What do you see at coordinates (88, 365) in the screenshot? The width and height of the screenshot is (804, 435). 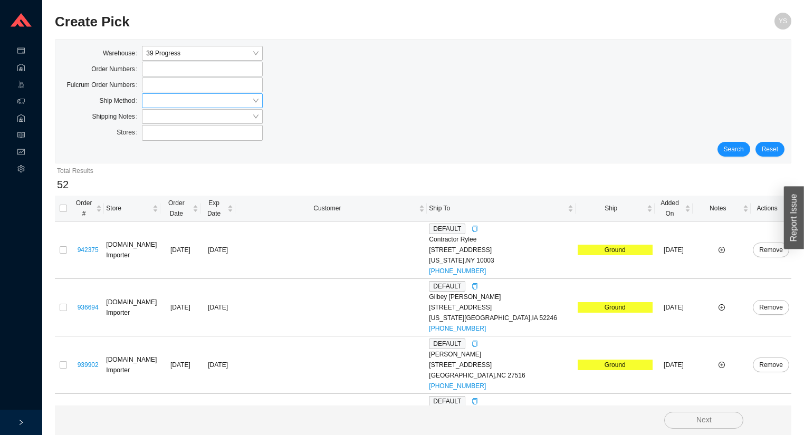 I see `a: 939902` at bounding box center [88, 365].